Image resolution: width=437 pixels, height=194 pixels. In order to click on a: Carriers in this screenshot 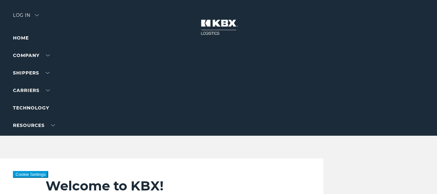, I will do `click(31, 90)`.